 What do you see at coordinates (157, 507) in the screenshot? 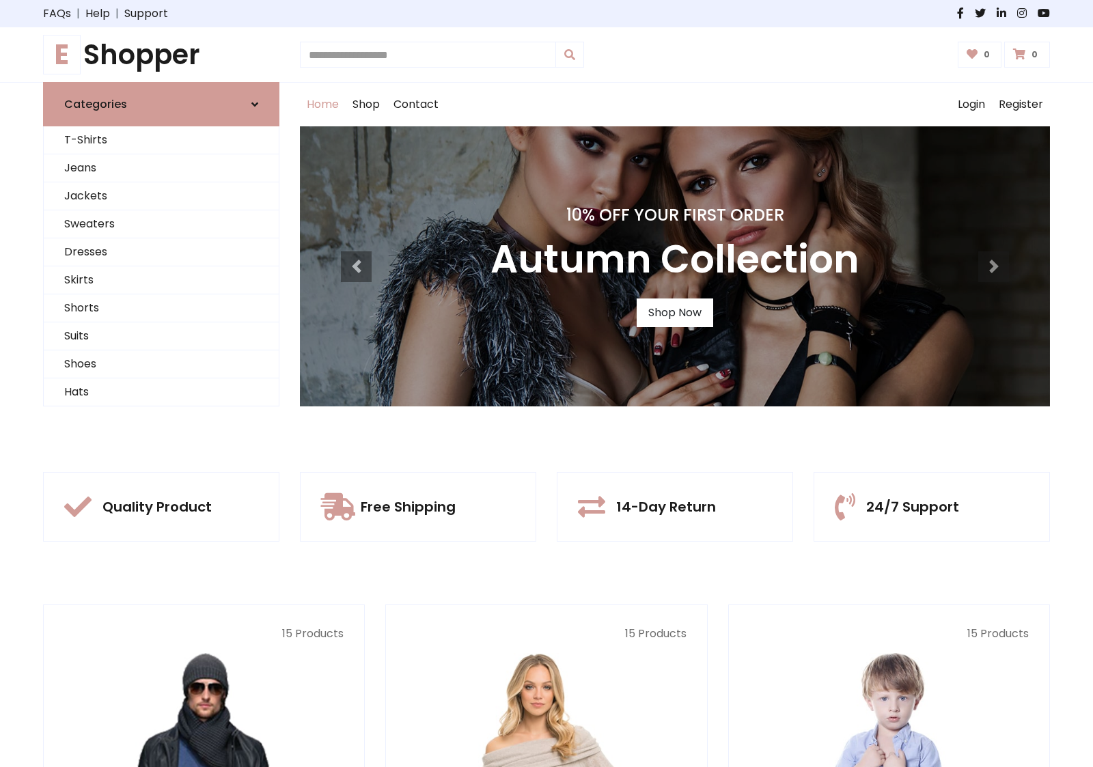
I see `h5: Quality Product` at bounding box center [157, 507].